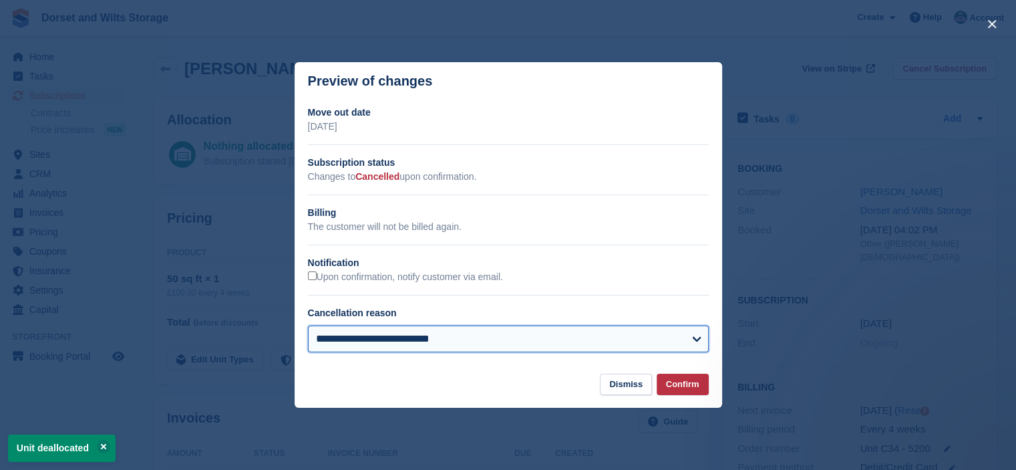  Describe the element at coordinates (508, 112) in the screenshot. I see `h2: Move out date` at that location.